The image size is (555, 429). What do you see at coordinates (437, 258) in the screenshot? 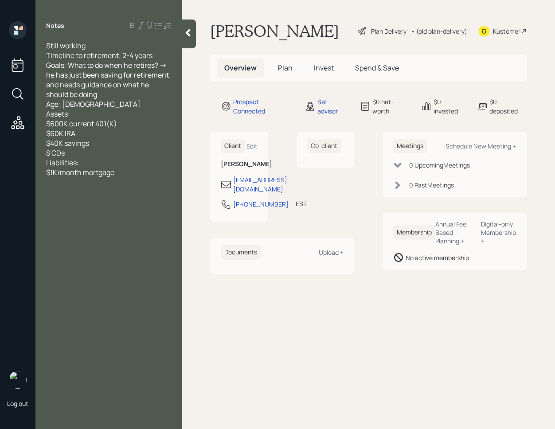
I see `div: No active membership` at bounding box center [437, 258].